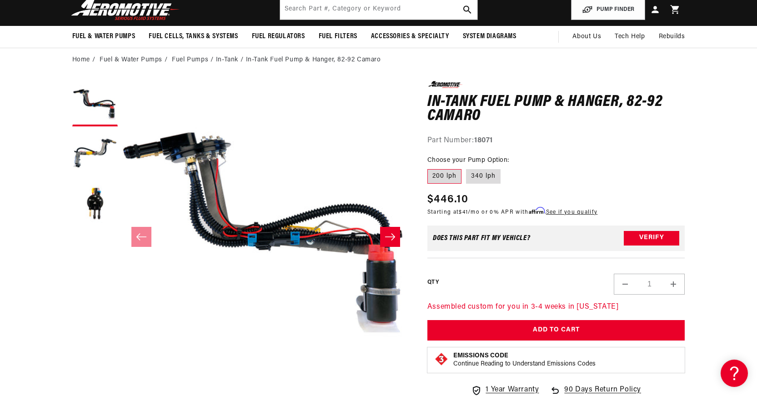 The width and height of the screenshot is (757, 396). I want to click on img: Emissions code, so click(442, 359).